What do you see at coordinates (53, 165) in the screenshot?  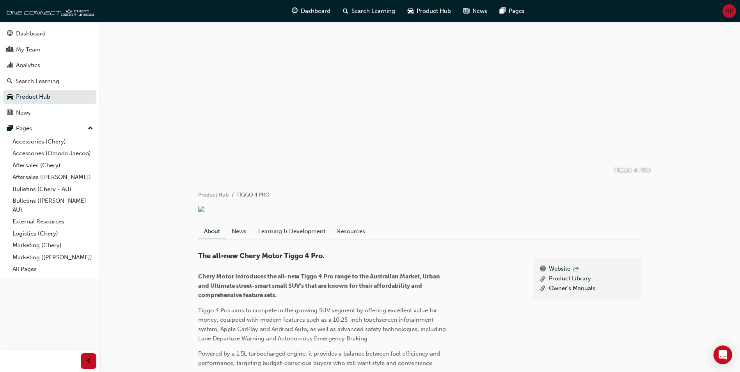 I see `a: Aftersales (Chery)` at bounding box center [53, 165].